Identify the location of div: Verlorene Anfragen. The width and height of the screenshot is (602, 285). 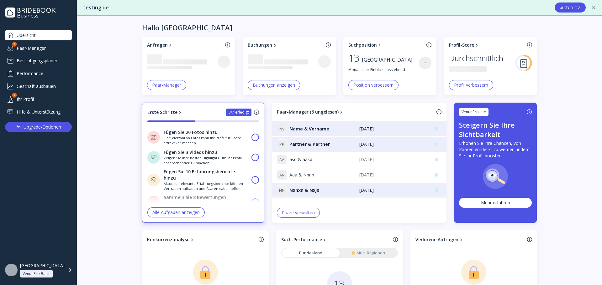
(437, 240).